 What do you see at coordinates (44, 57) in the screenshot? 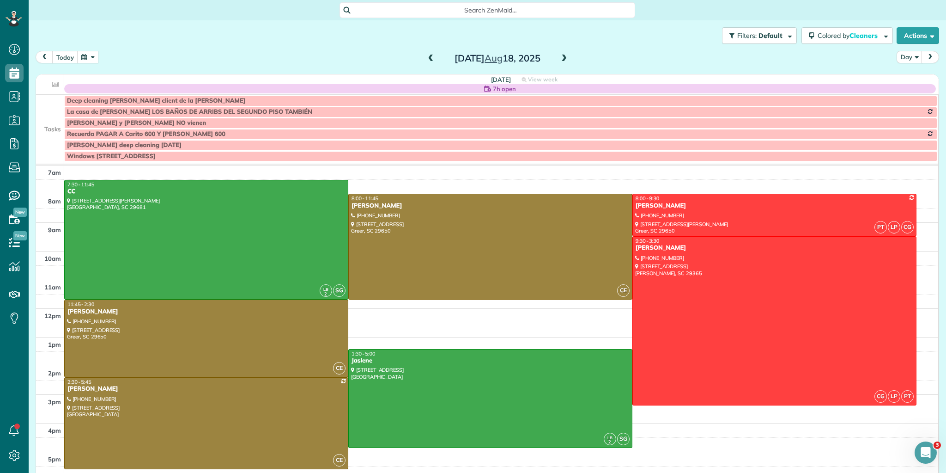
I see `button: prev` at bounding box center [44, 57].